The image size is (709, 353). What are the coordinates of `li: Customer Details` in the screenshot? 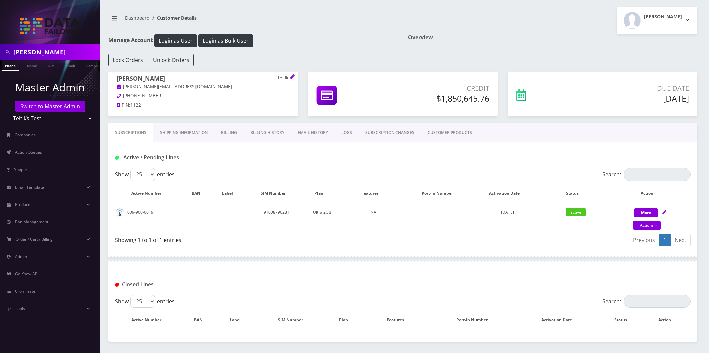 It's located at (173, 18).